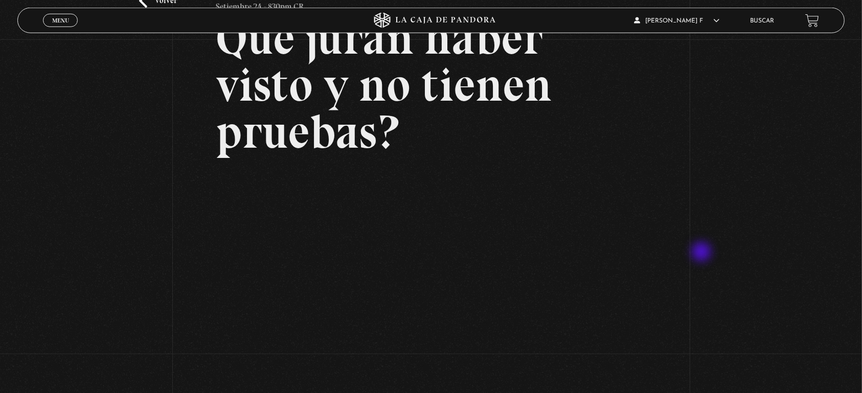 The width and height of the screenshot is (862, 393). I want to click on a: Buscar, so click(762, 21).